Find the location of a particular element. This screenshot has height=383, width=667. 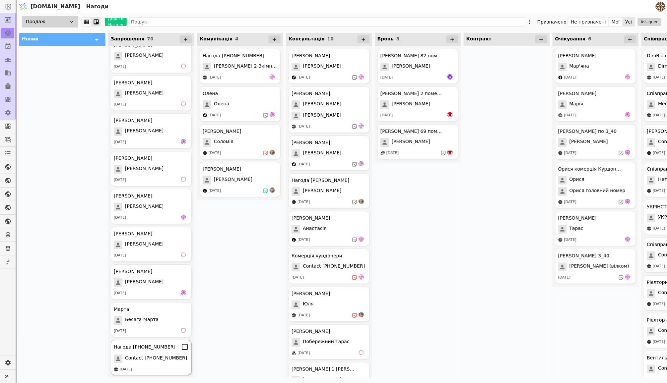

div: Орися комерція Курдонери is located at coordinates (590, 169).